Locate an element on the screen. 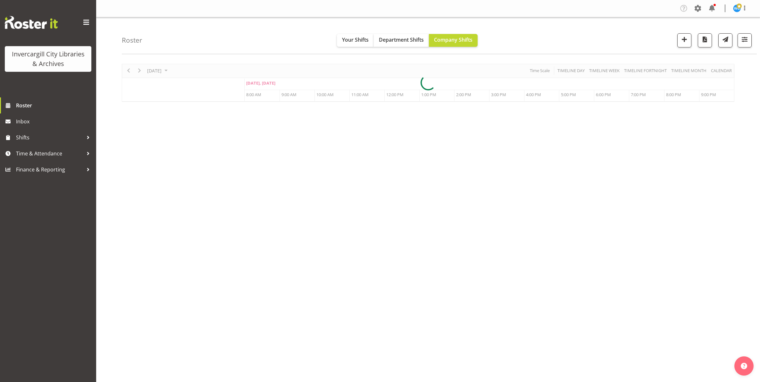 This screenshot has height=382, width=760. button: Filter Shifts is located at coordinates (744, 40).